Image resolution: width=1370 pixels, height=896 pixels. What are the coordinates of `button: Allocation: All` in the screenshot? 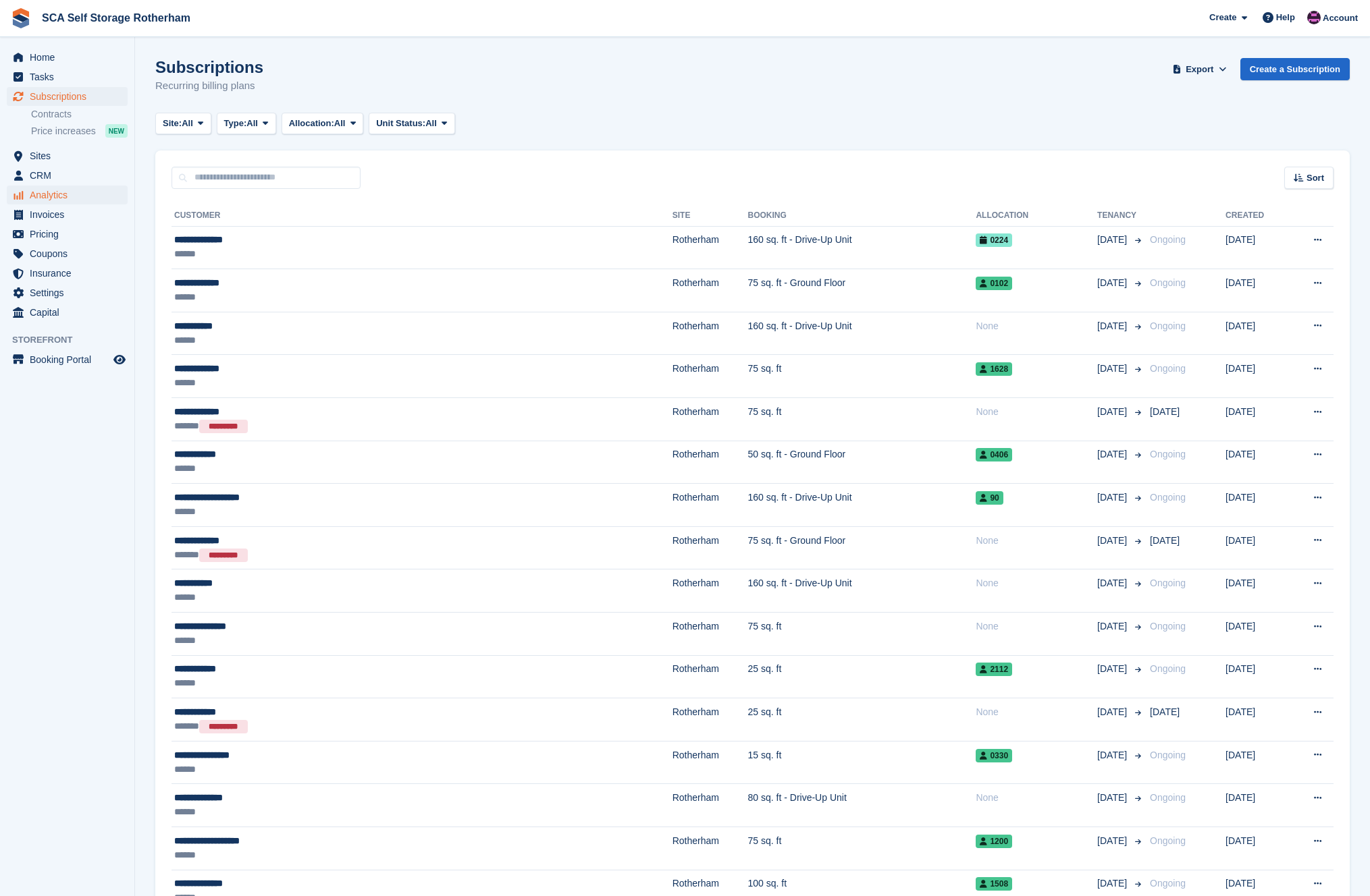 It's located at (323, 123).